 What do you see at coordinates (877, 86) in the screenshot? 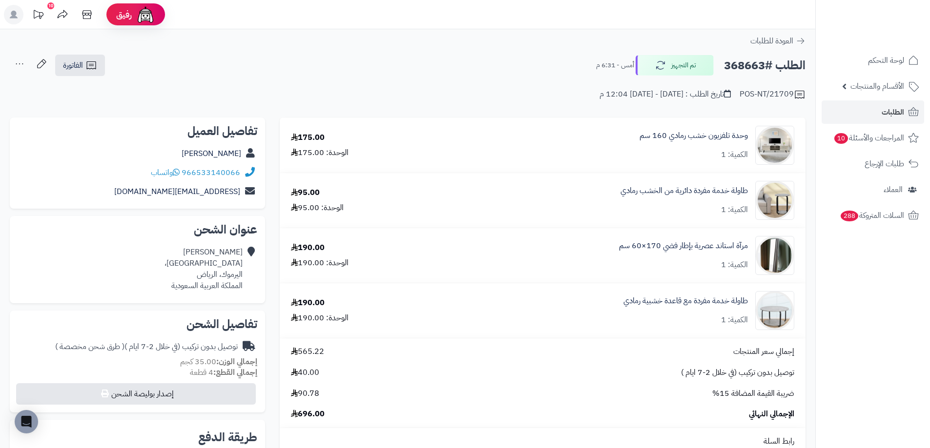
I see `span: الأقسام والمنتجات` at bounding box center [877, 86].